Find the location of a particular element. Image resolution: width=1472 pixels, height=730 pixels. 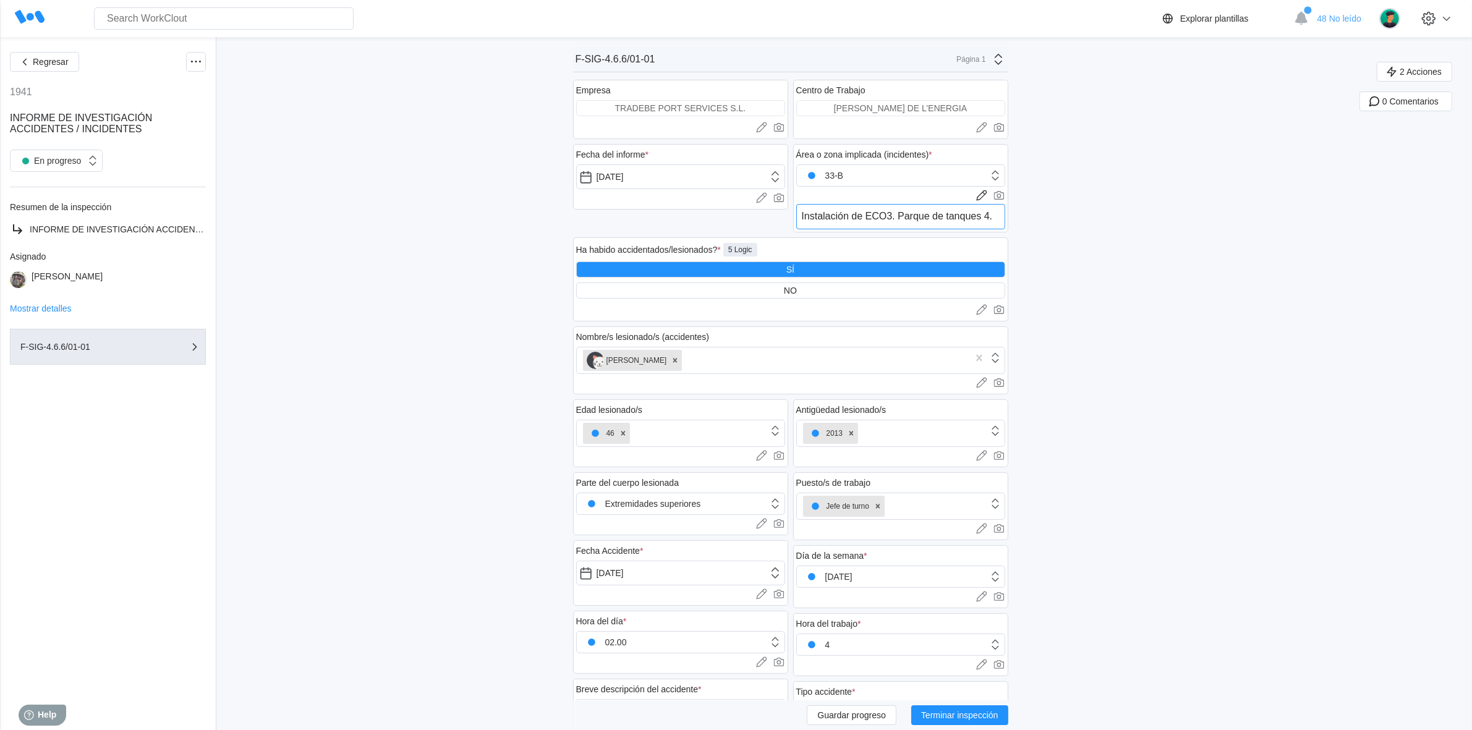

div: Puesto/s de trabajo is located at coordinates (834, 483).